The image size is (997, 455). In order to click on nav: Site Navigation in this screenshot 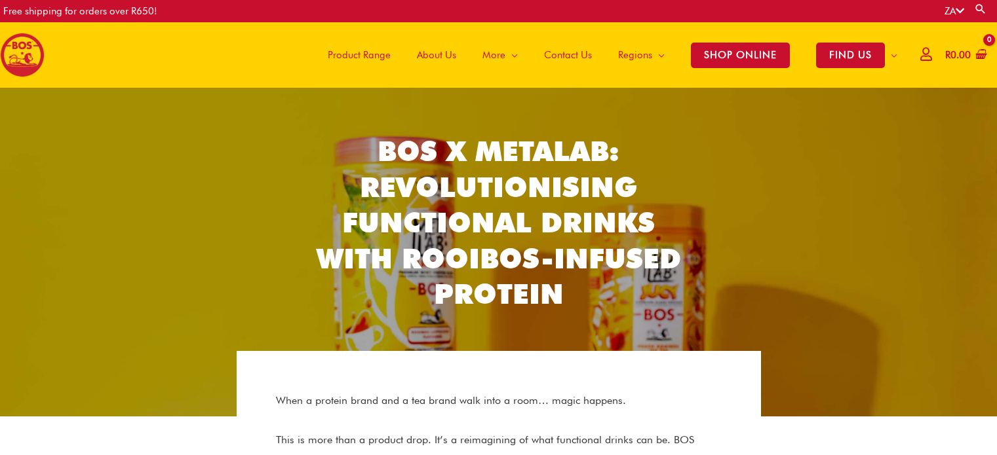, I will do `click(607, 55)`.